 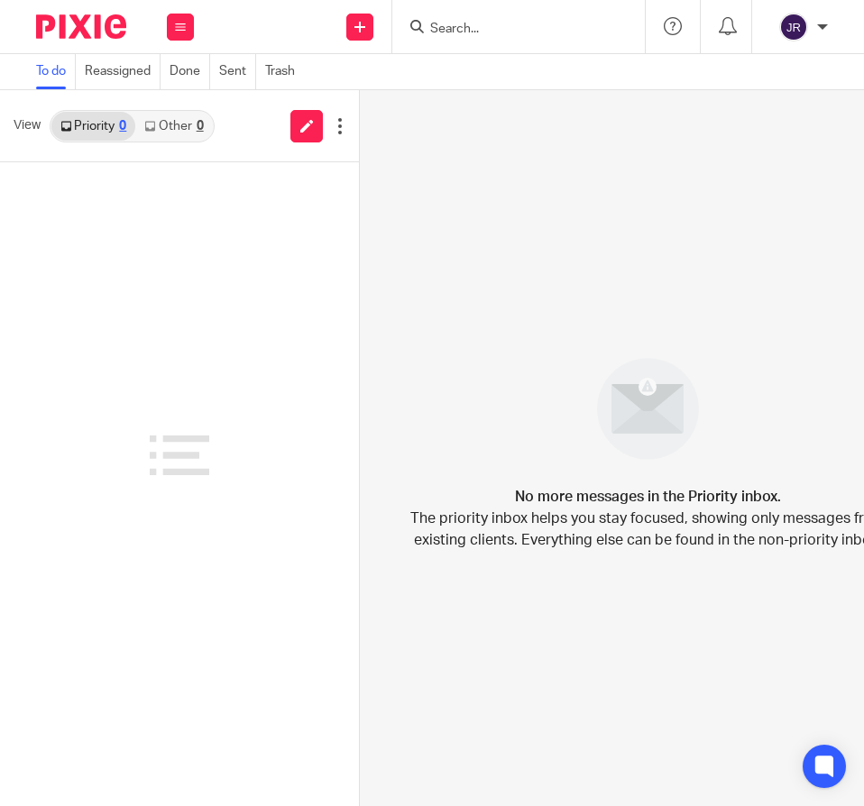 I want to click on a: Reassigned, so click(x=123, y=71).